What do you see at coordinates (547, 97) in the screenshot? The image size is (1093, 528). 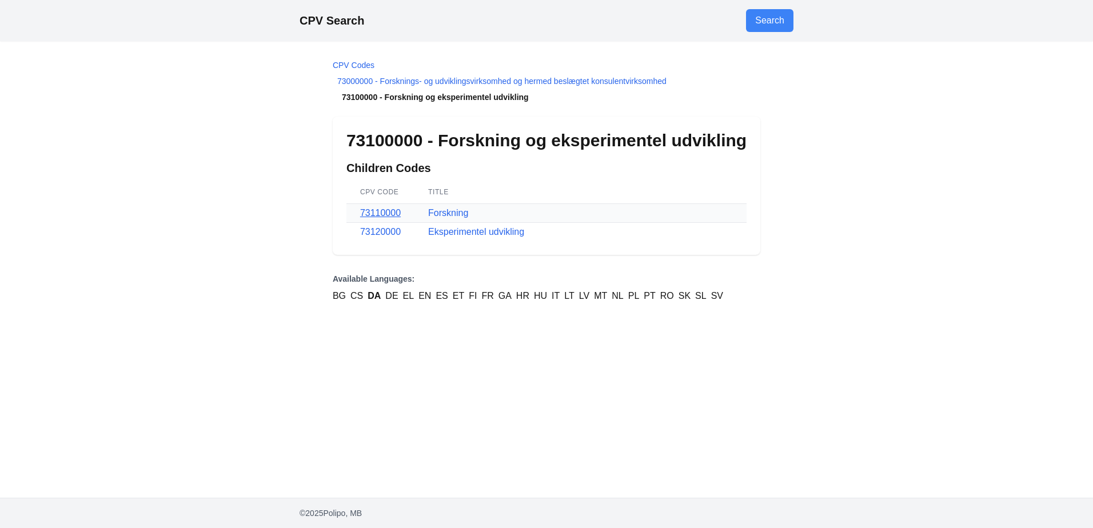 I see `li: 73100000 - Forskning og eksperimentel udvikling` at bounding box center [547, 97].